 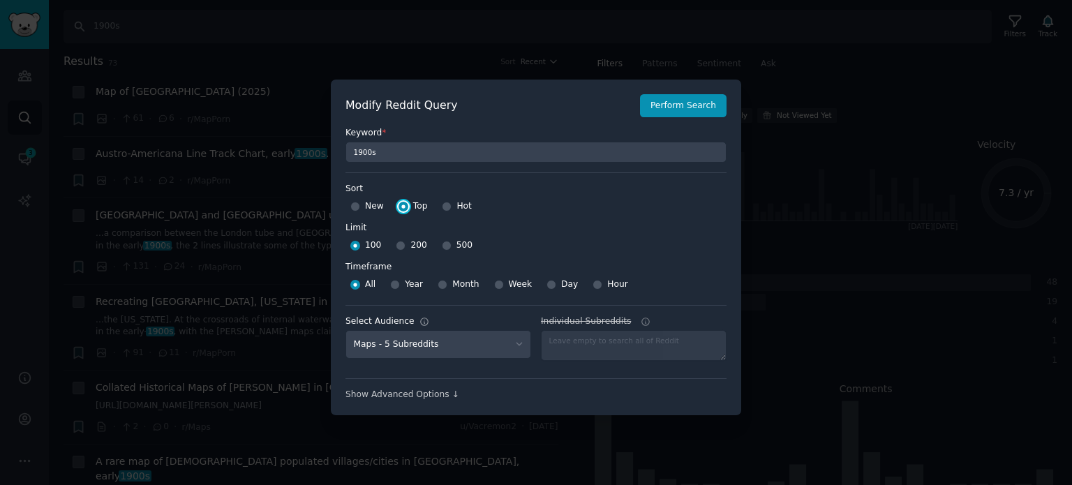 What do you see at coordinates (536, 395) in the screenshot?
I see `div: Show Advanced Options ↓` at bounding box center [536, 395].